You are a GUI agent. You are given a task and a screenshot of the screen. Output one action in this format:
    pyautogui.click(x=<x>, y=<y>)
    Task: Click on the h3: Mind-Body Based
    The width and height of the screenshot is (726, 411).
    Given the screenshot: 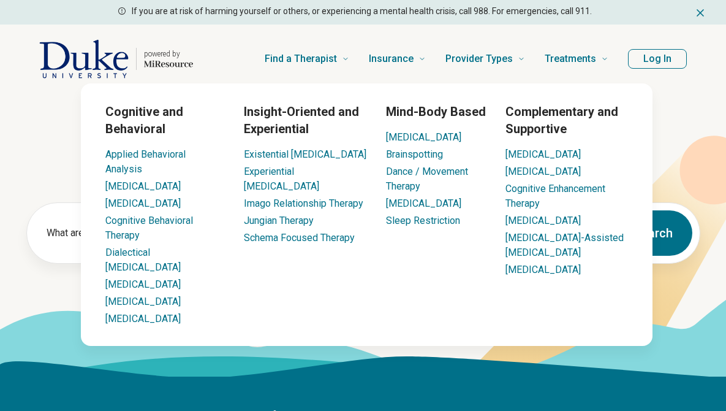 What is the action you would take?
    pyautogui.click(x=436, y=112)
    